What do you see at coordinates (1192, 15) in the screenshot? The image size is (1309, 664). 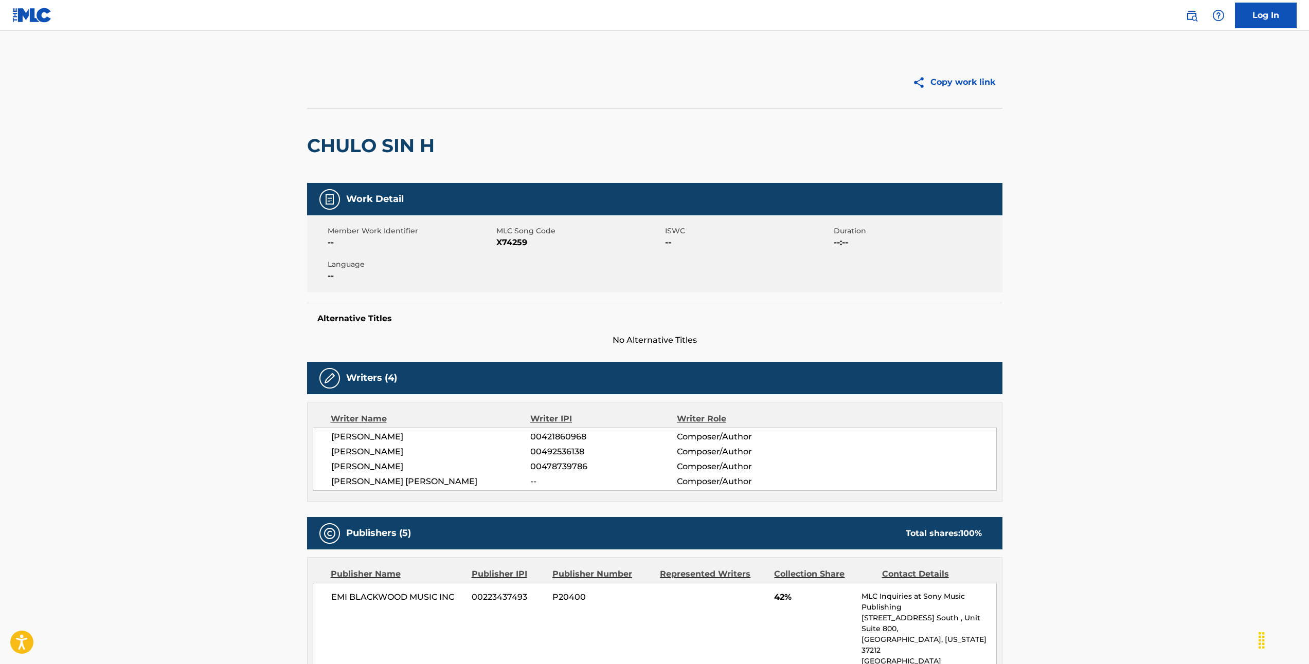 I see `a: Public Search` at bounding box center [1192, 15].